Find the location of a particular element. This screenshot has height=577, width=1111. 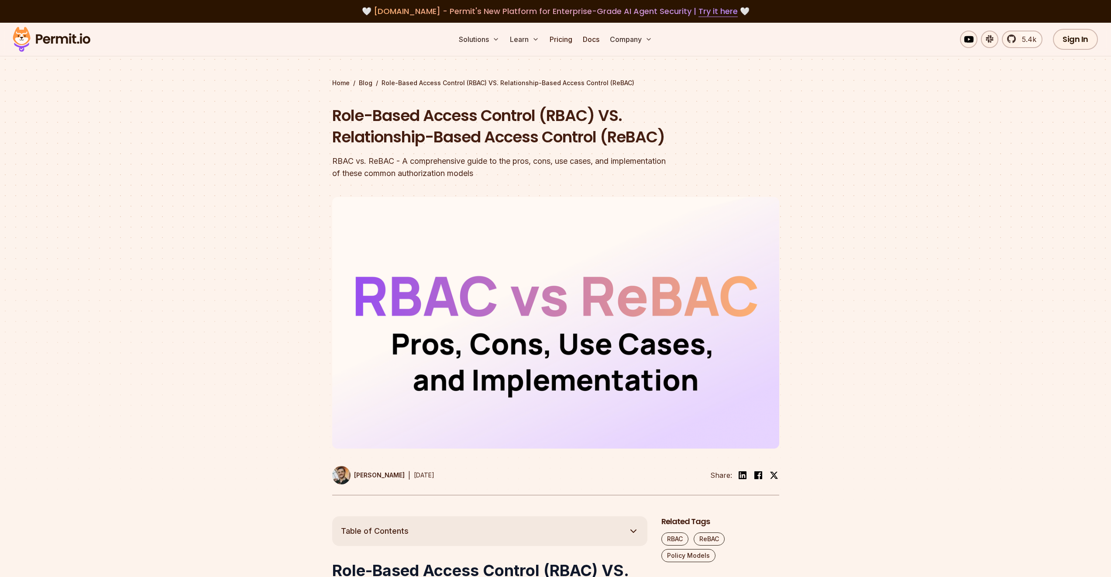

a: Blog is located at coordinates (365, 83).